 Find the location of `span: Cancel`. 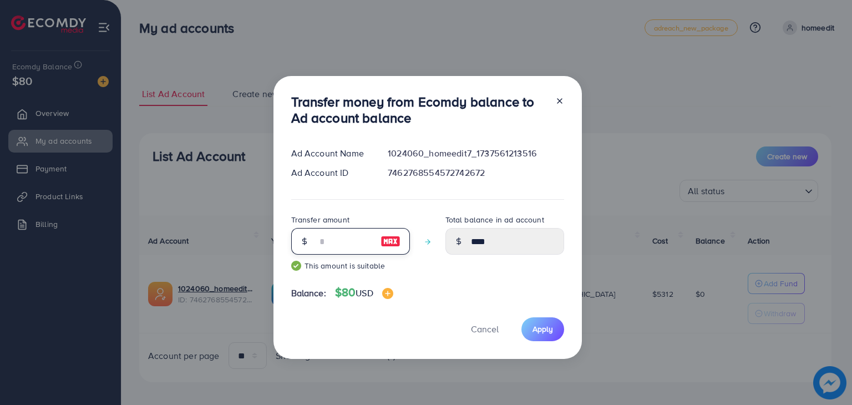

span: Cancel is located at coordinates (485, 329).